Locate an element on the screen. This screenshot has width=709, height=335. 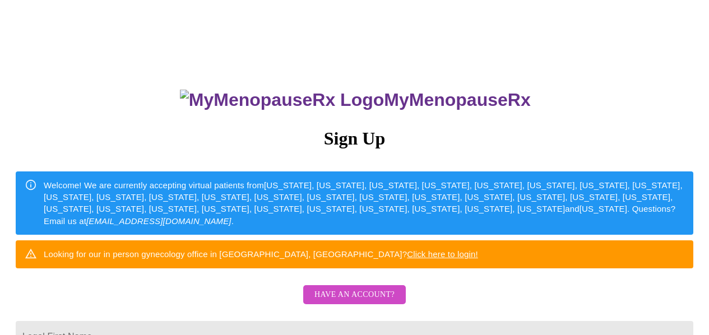
span: Have an account? is located at coordinates (354, 295).